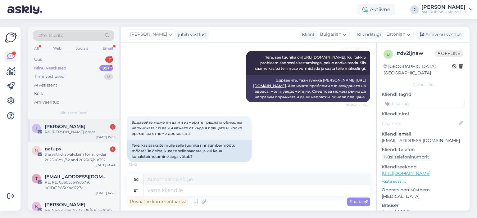 The width and height of the screenshot is (477, 218). What do you see at coordinates (38, 94) in the screenshot?
I see `div: Kõik` at bounding box center [38, 94].